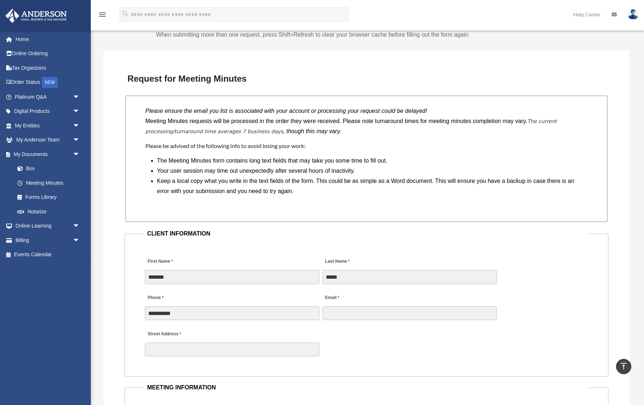 The height and width of the screenshot is (405, 644). Describe the element at coordinates (48, 255) in the screenshot. I see `a: Events Calendar` at that location.